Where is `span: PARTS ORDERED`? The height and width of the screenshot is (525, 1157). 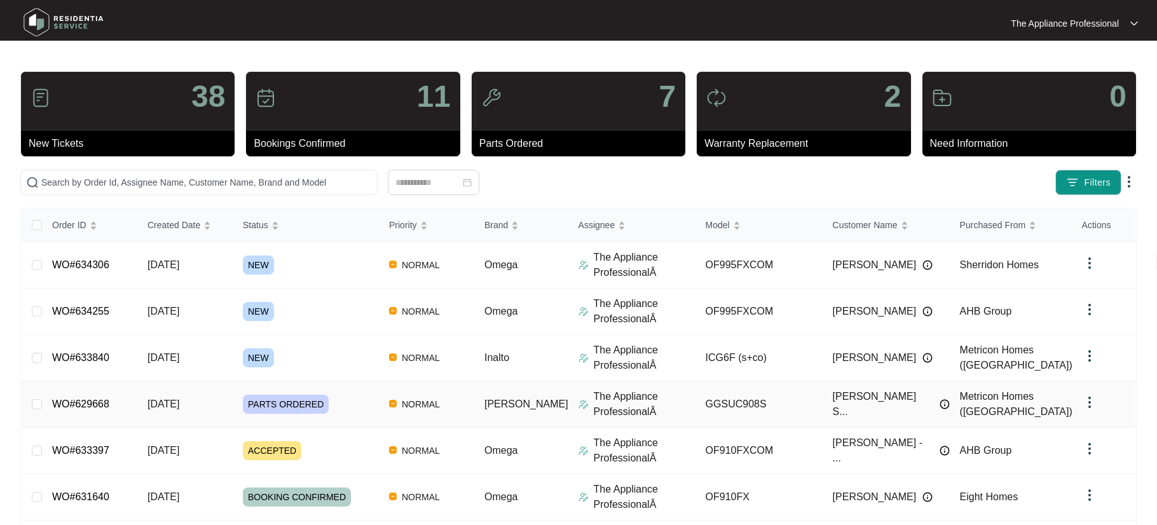 span: PARTS ORDERED is located at coordinates (286, 404).